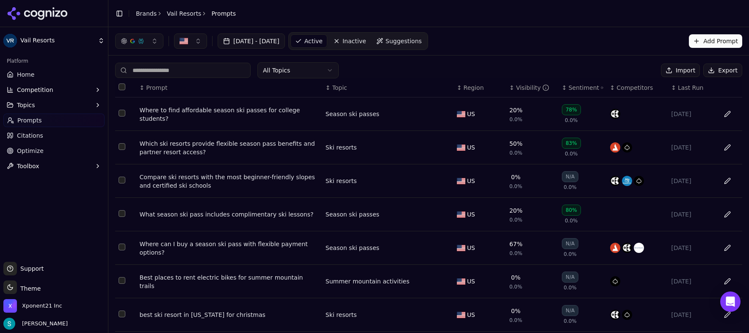 This screenshot has height=333, width=749. I want to click on nav: breadcrumb, so click(186, 14).